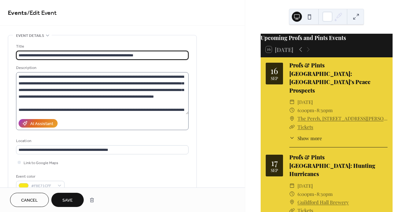 The image size is (408, 212). What do you see at coordinates (42, 13) in the screenshot?
I see `span: / Edit Event` at bounding box center [42, 13].